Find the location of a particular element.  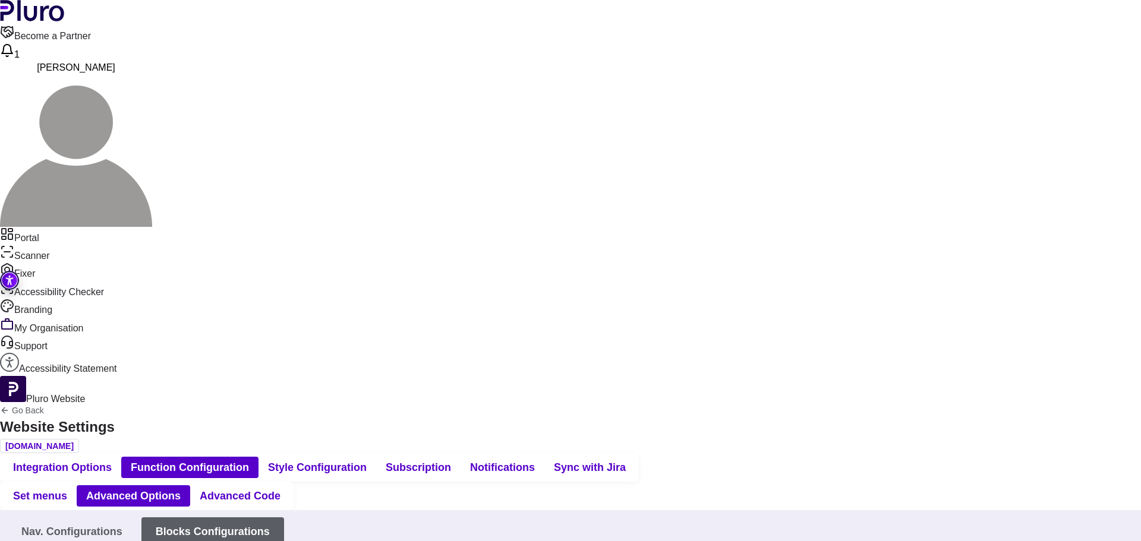

span: Integration Options is located at coordinates (62, 468).